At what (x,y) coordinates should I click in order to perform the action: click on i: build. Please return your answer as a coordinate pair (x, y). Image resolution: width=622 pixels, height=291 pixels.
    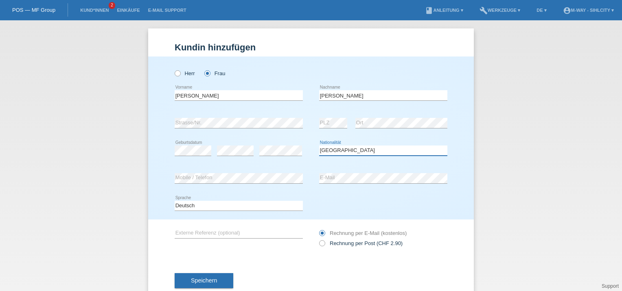
    Looking at the image, I should click on (483, 11).